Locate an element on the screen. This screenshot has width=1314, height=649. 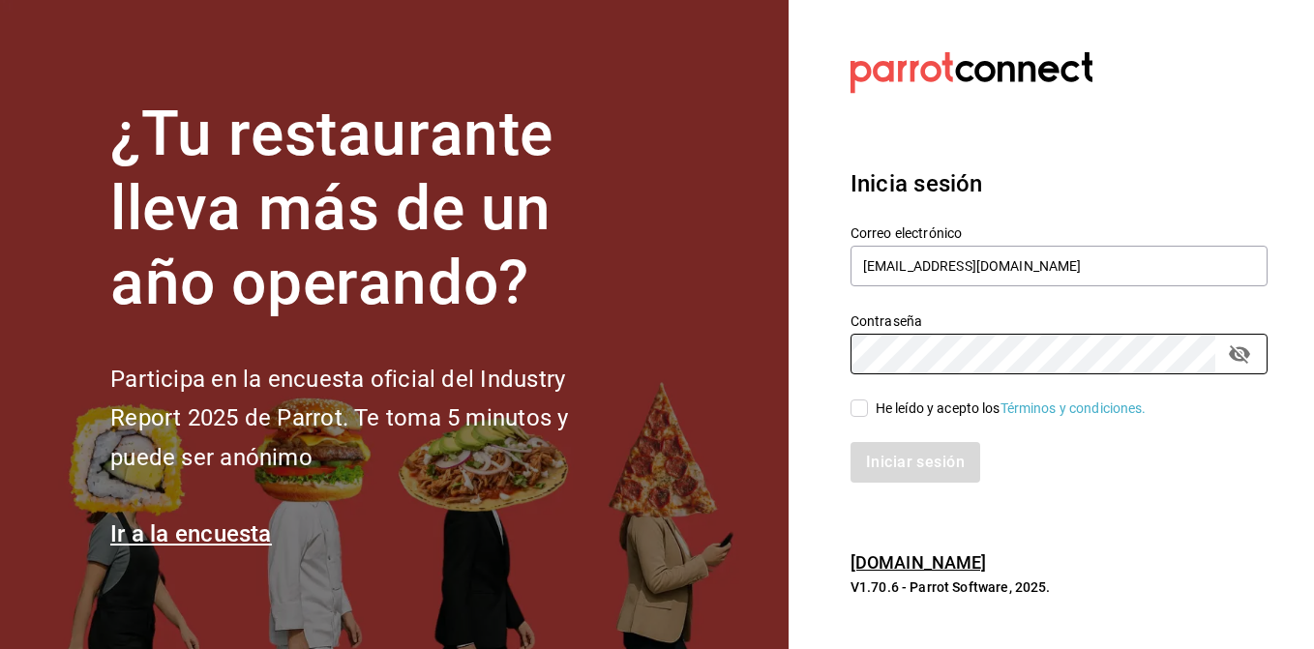
input: Ingresa tu correo electrónico is located at coordinates (1059, 266).